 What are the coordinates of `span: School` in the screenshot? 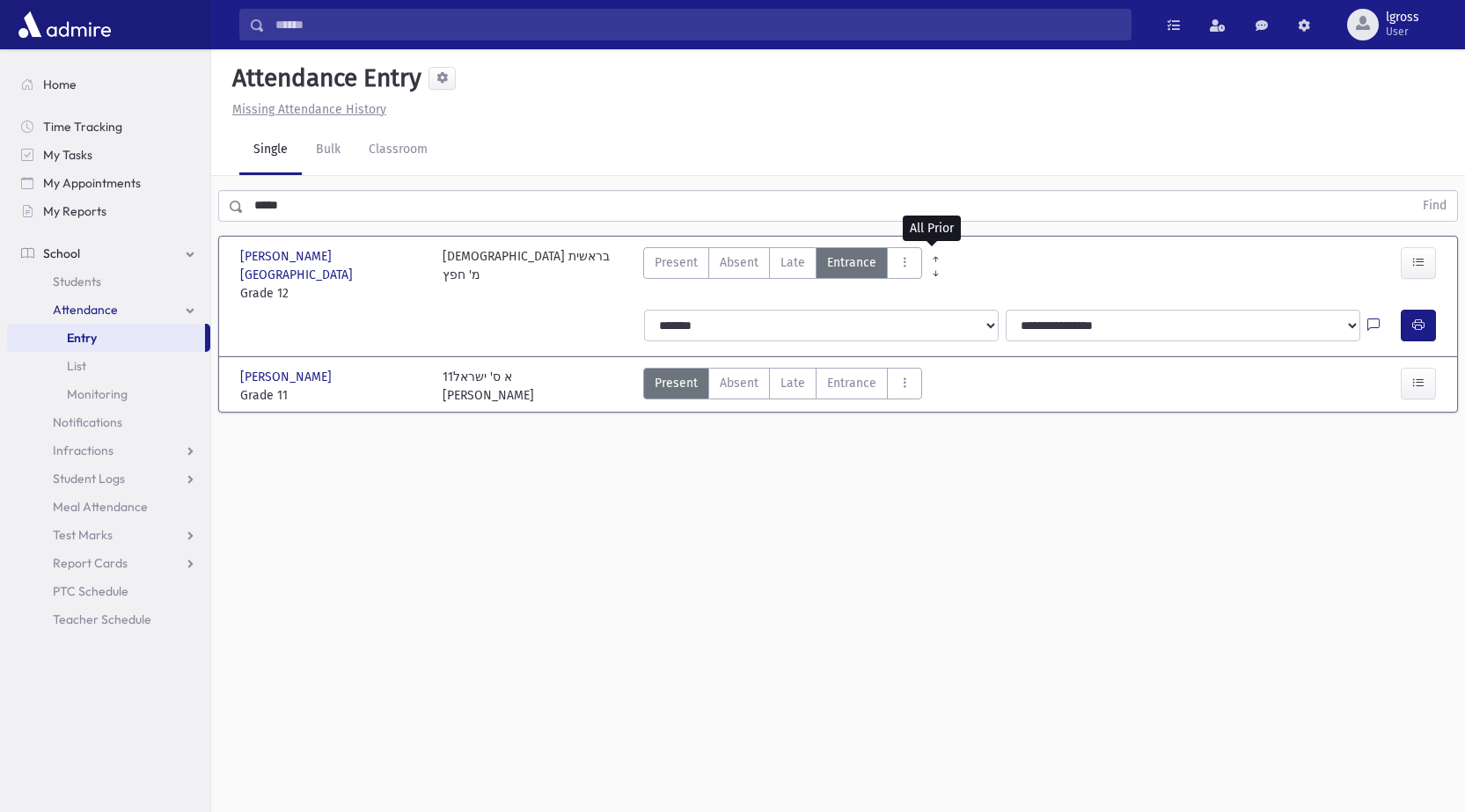 It's located at (62, 253).